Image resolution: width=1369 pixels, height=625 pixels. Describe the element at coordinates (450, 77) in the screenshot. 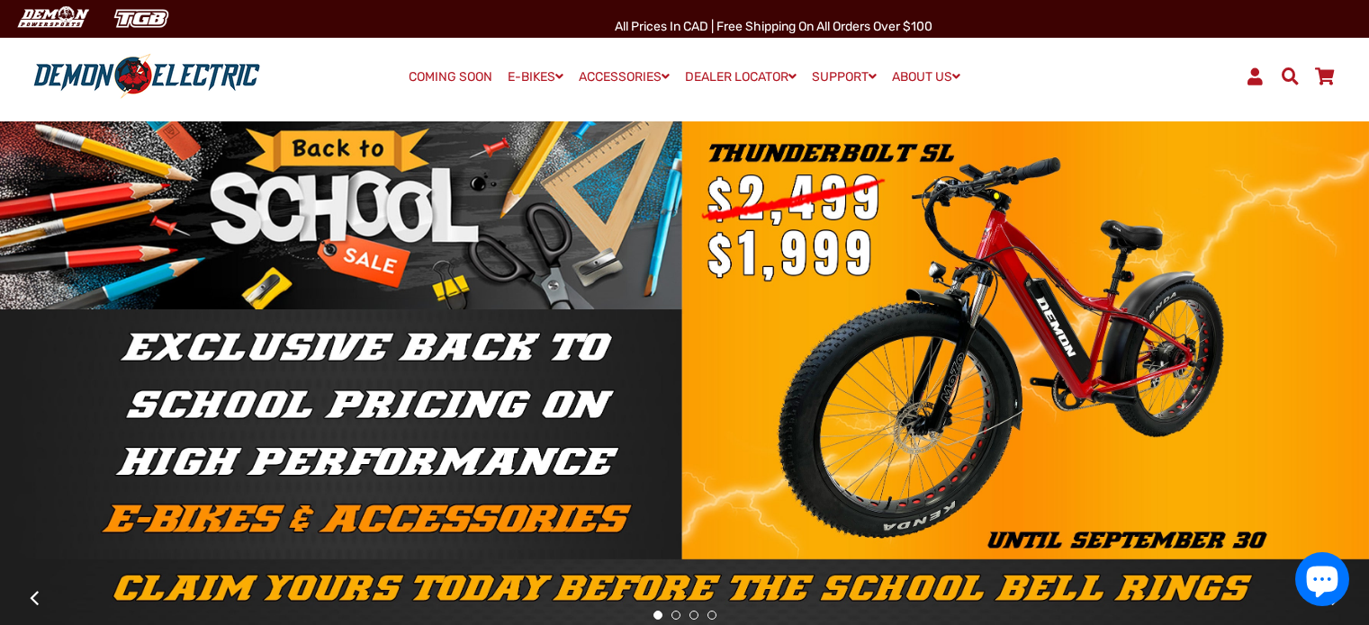

I see `a: COMING SOON` at that location.